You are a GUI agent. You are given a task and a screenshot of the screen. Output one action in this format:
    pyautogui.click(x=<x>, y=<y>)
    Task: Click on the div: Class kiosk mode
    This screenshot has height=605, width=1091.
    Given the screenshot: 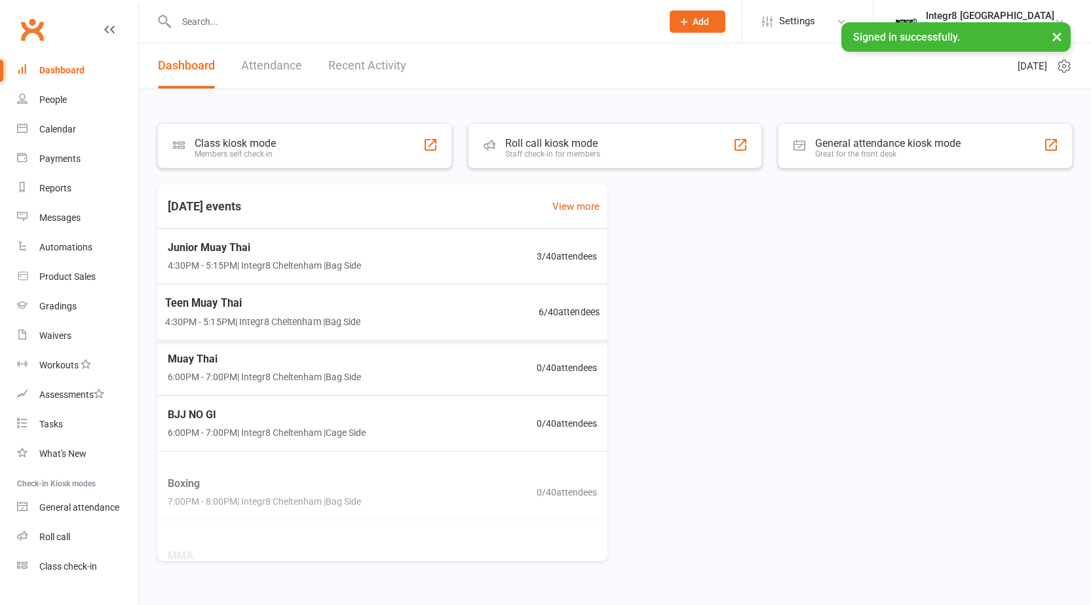 What is the action you would take?
    pyautogui.click(x=235, y=143)
    